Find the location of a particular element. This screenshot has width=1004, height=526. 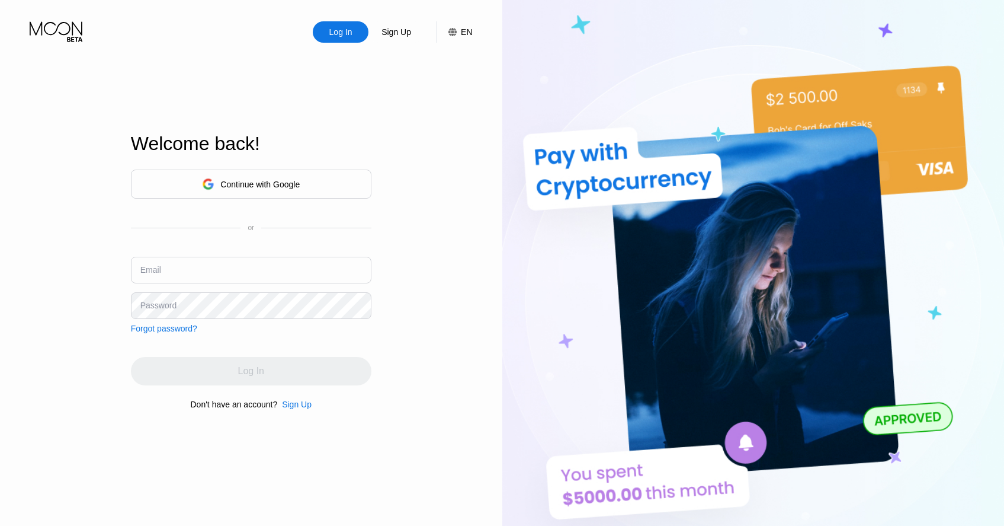

div: Don't have an account? is located at coordinates (234, 404).